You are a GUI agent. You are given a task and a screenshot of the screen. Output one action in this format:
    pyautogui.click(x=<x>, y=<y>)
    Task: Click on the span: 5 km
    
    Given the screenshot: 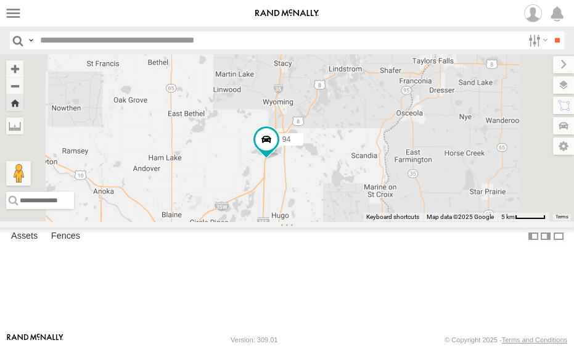 What is the action you would take?
    pyautogui.click(x=508, y=217)
    